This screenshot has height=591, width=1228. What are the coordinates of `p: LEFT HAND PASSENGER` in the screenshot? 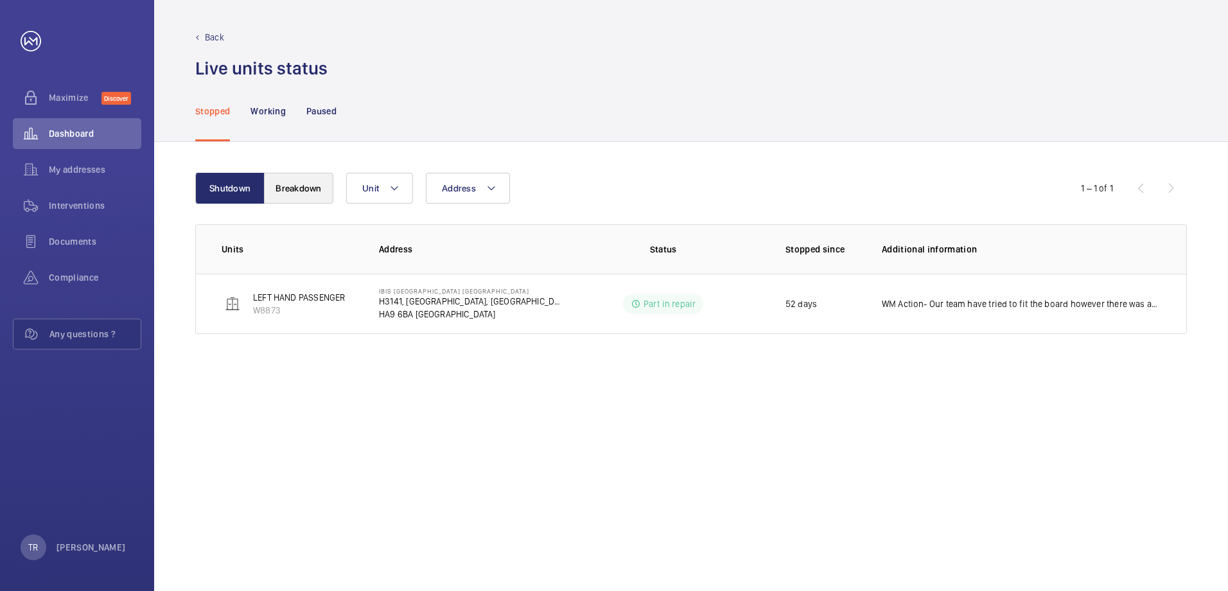 It's located at (299, 297).